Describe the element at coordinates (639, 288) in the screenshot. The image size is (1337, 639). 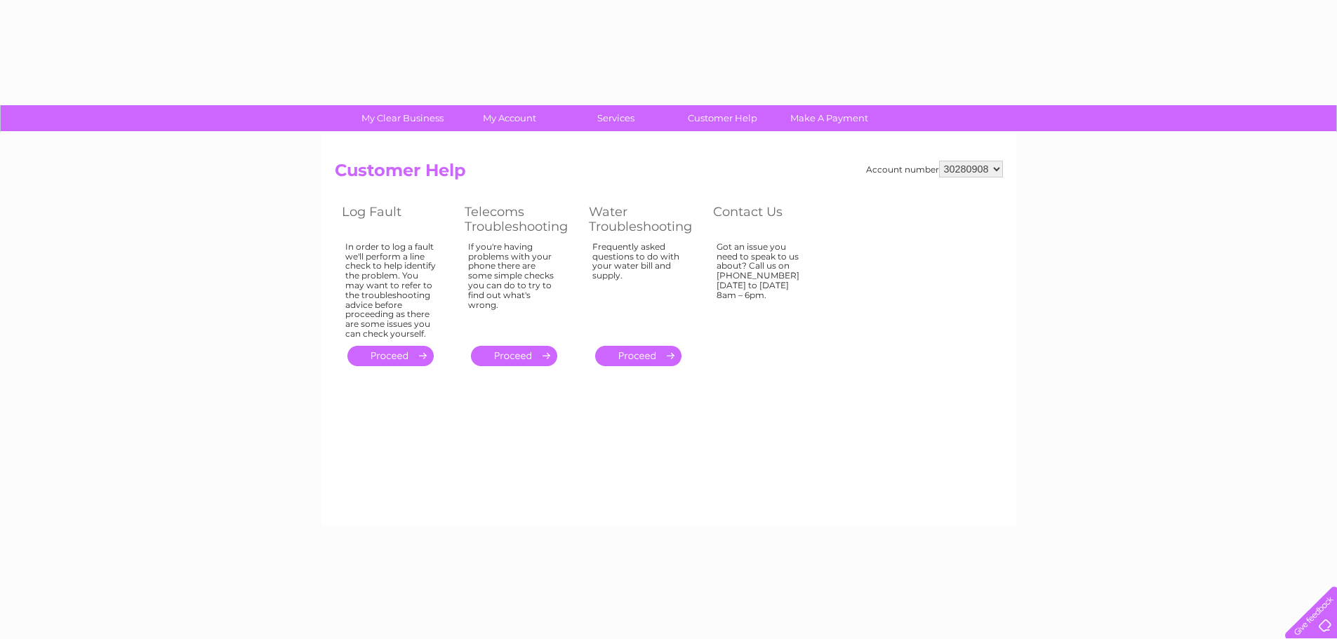
I see `div: Frequently asked questions to do with your water bill and supply.` at that location.